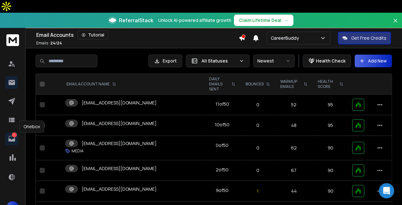 The image size is (402, 205). I want to click on button: Health Check, so click(327, 61).